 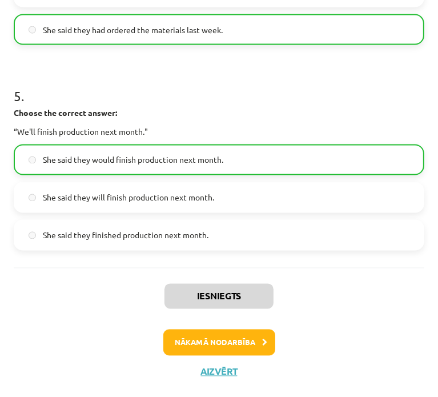 I want to click on span: She said they would finish production next month., so click(x=133, y=160).